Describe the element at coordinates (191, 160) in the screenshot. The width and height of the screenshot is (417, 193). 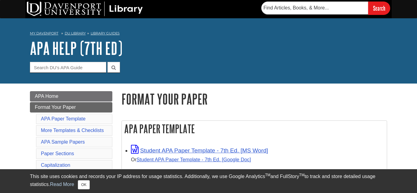
I see `small: Or` at that location.